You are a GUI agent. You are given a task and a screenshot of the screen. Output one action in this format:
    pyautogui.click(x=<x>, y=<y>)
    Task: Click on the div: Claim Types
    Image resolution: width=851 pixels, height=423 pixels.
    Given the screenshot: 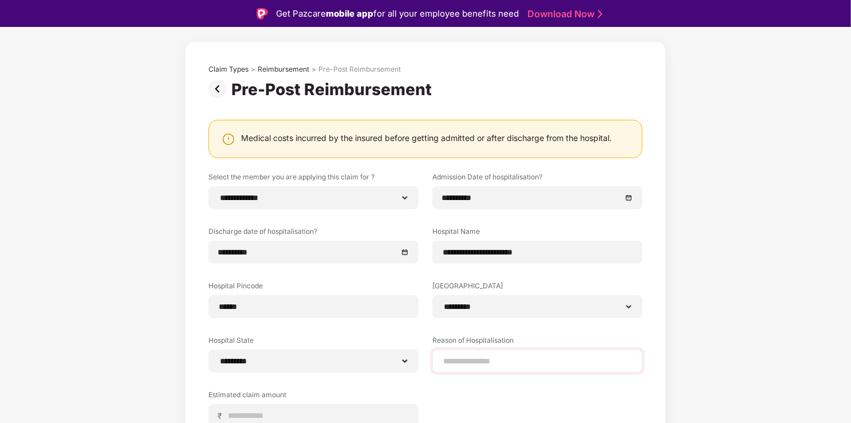 What is the action you would take?
    pyautogui.click(x=228, y=69)
    